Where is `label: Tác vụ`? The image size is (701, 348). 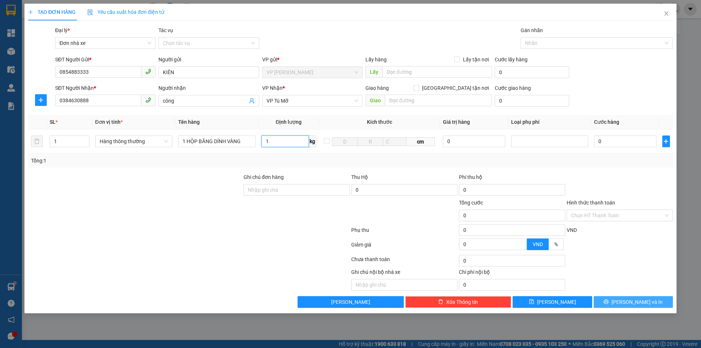
label: Tác vụ is located at coordinates (166, 30).